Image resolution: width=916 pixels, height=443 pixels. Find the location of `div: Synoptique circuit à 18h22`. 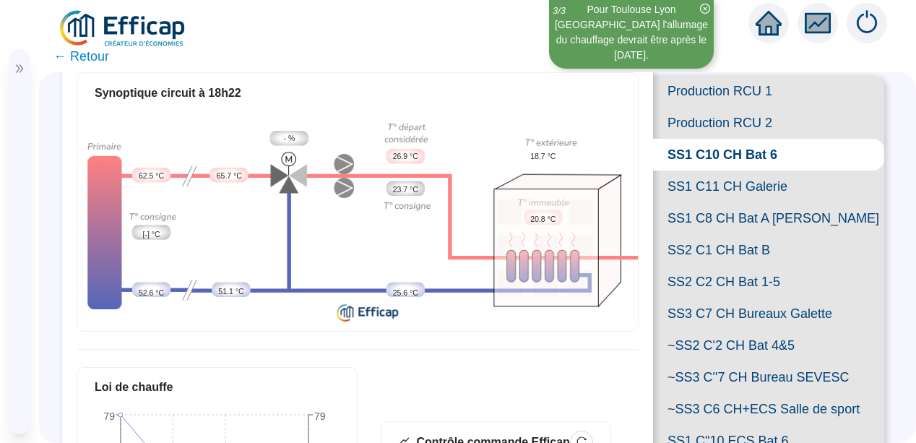

div: Synoptique circuit à 18h22 is located at coordinates (357, 93).